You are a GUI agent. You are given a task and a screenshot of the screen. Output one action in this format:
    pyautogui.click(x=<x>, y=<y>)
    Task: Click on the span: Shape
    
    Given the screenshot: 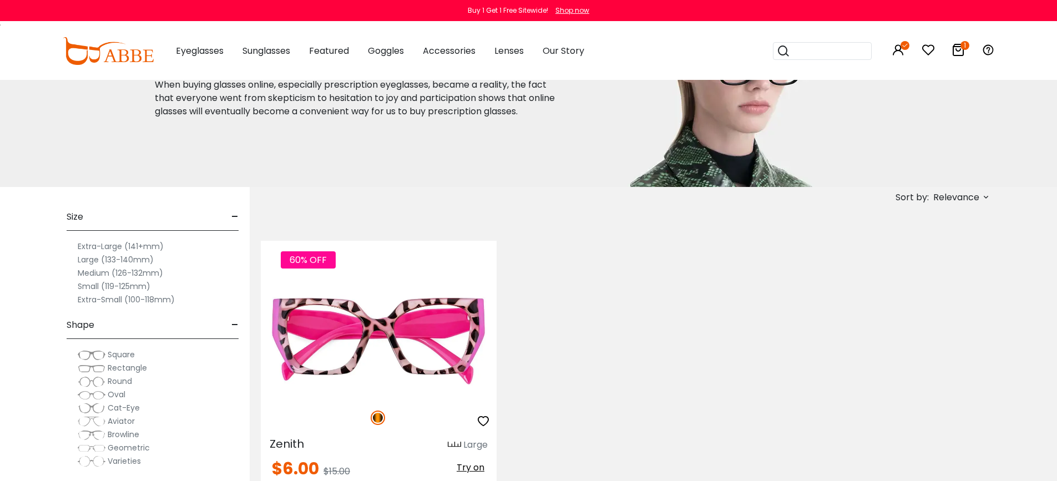 What is the action you would take?
    pyautogui.click(x=80, y=325)
    